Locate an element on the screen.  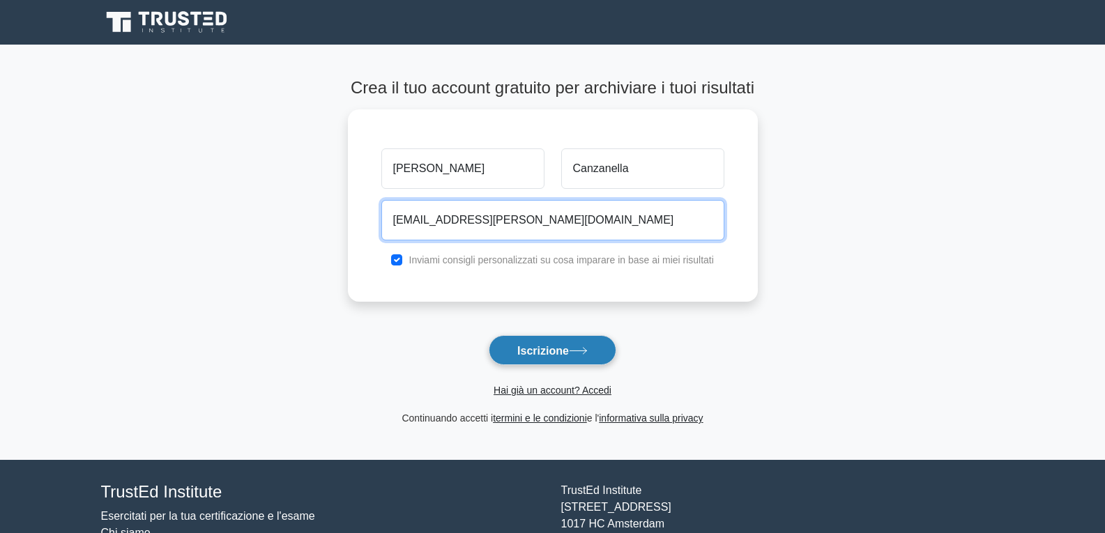
input: E-mail is located at coordinates (553, 220).